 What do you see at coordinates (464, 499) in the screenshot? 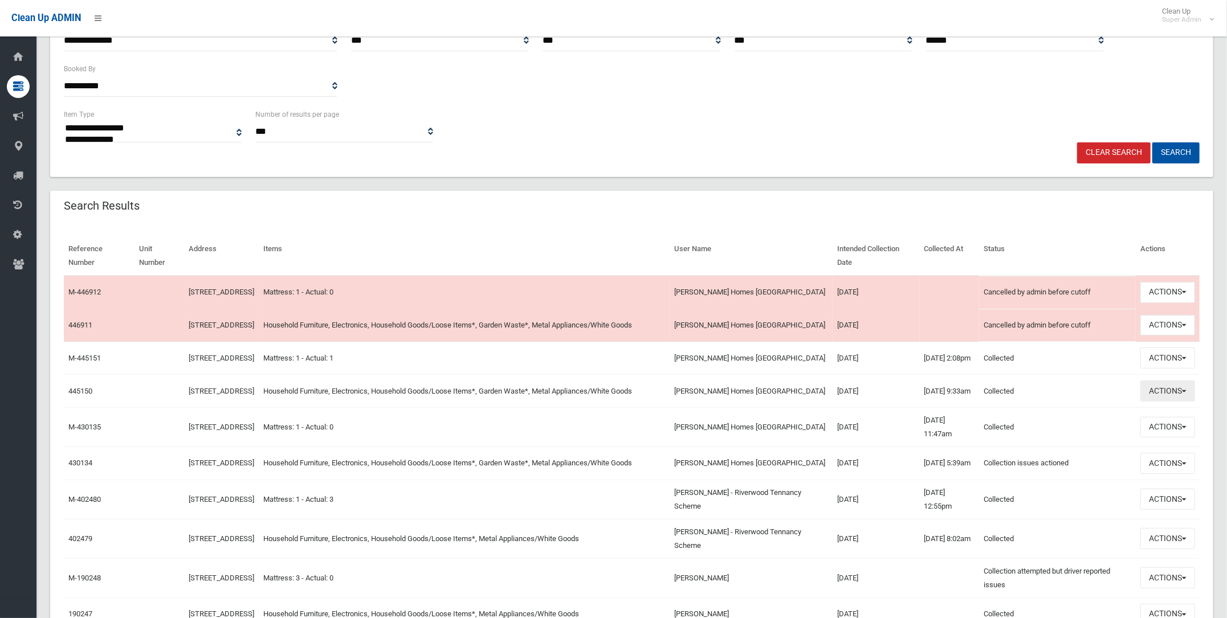
I see `td: Mattress: 1 - Actual: 3` at bounding box center [464, 499].